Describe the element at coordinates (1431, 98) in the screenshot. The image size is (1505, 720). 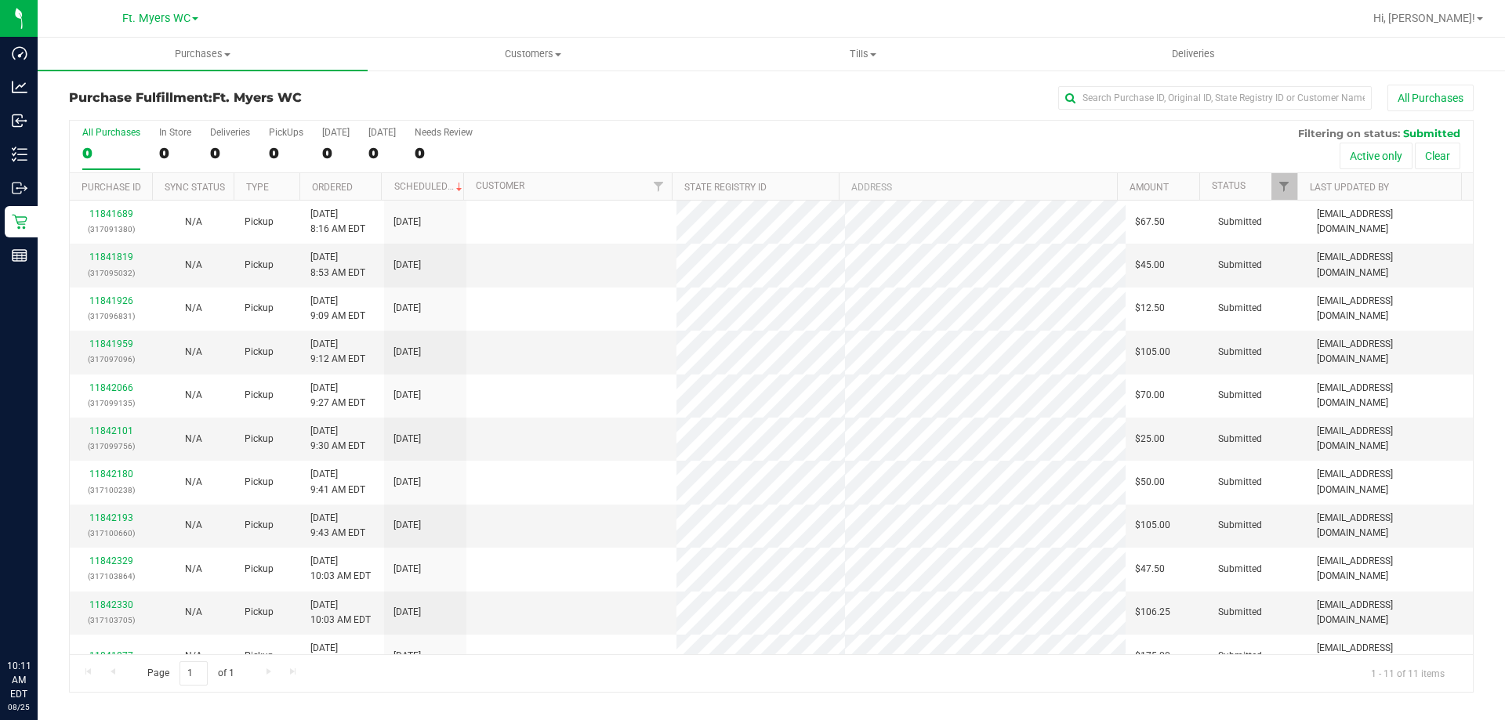
I see `button: All Purchases` at that location.